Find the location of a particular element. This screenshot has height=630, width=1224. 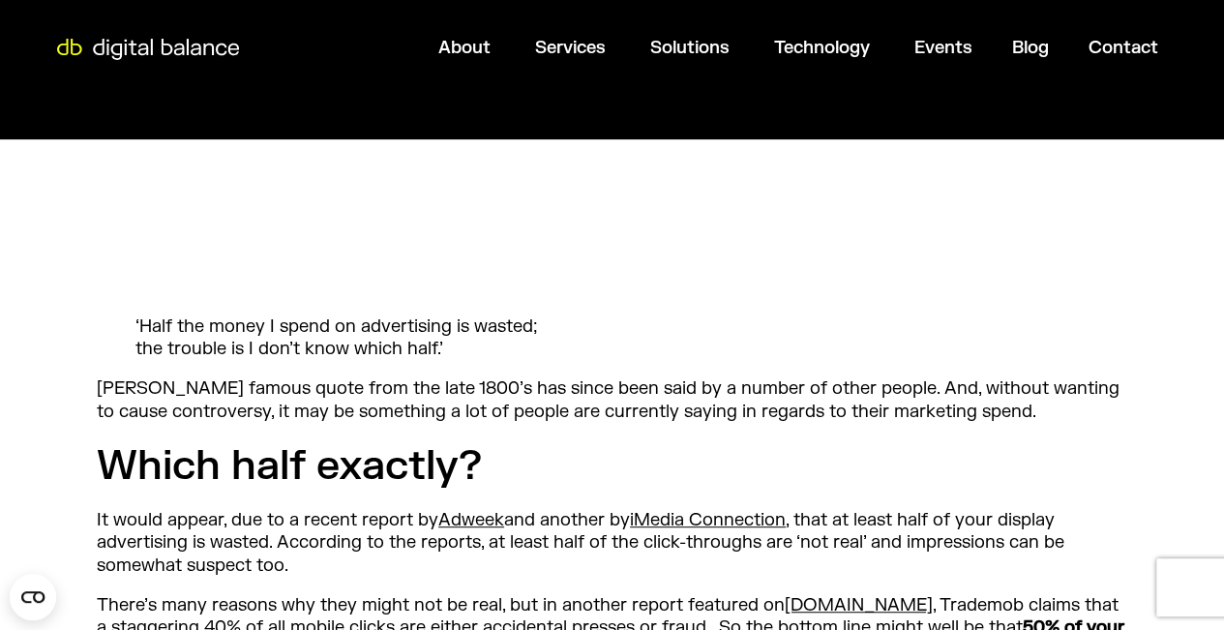

a: Adweek is located at coordinates (471, 520).